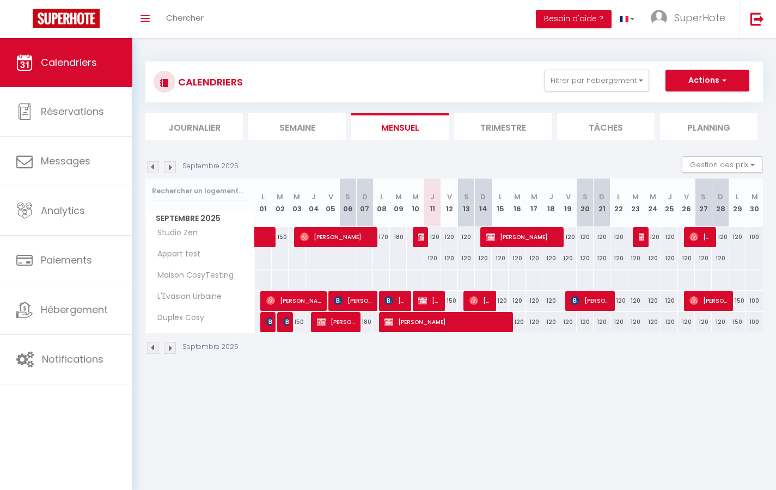  I want to click on button: Ouvrir le widget de chat LiveChat, so click(25, 21).